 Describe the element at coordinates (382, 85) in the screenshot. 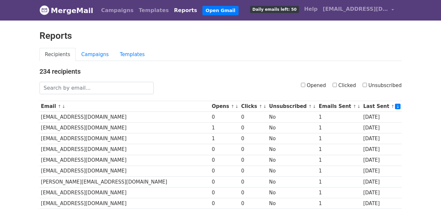

I see `label: Unsubscribed` at that location.